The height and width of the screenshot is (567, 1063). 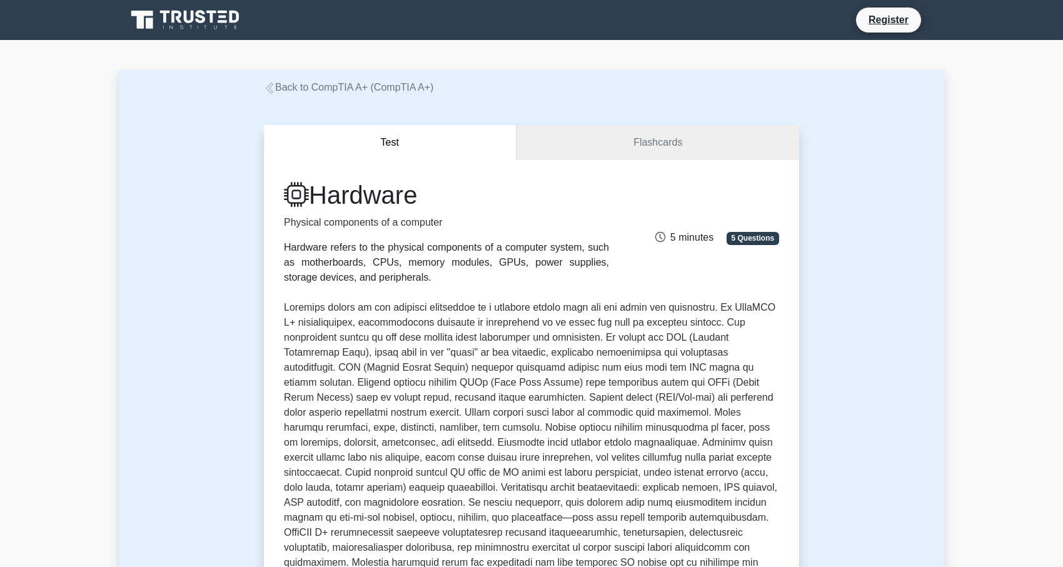 What do you see at coordinates (348, 87) in the screenshot?
I see `a: Back to CompTIA A+ (CompTIA A+)` at bounding box center [348, 87].